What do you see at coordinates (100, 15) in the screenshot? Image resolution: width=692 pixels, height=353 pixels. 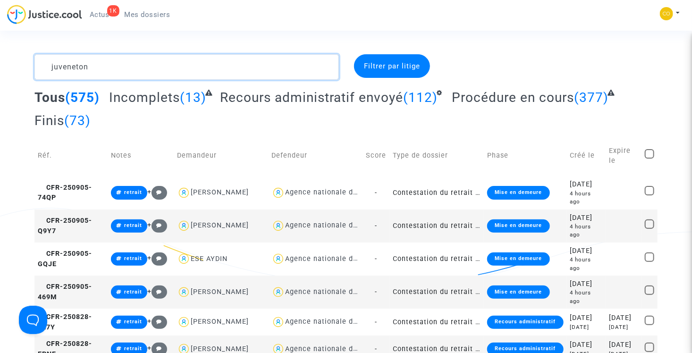 I see `a: 1KActus` at bounding box center [100, 15].